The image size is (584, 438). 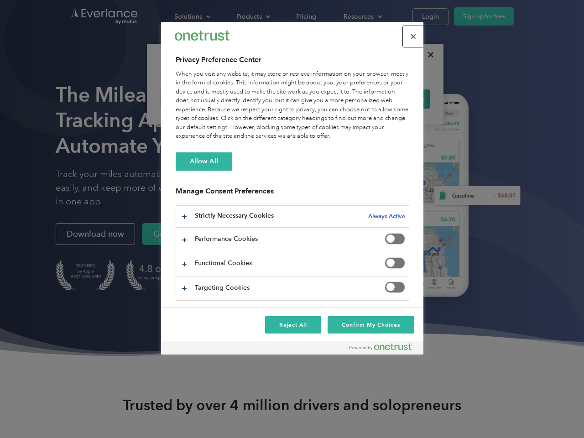 I want to click on div: When you visit any website, it may store or retrieve information on your browser, mostly in the f..., so click(x=292, y=105).